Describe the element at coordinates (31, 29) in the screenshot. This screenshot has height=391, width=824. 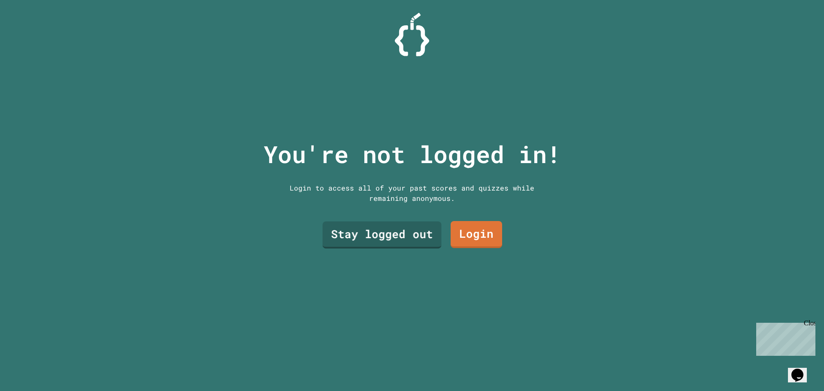
I see `div: Chat with us now!Close` at that location.